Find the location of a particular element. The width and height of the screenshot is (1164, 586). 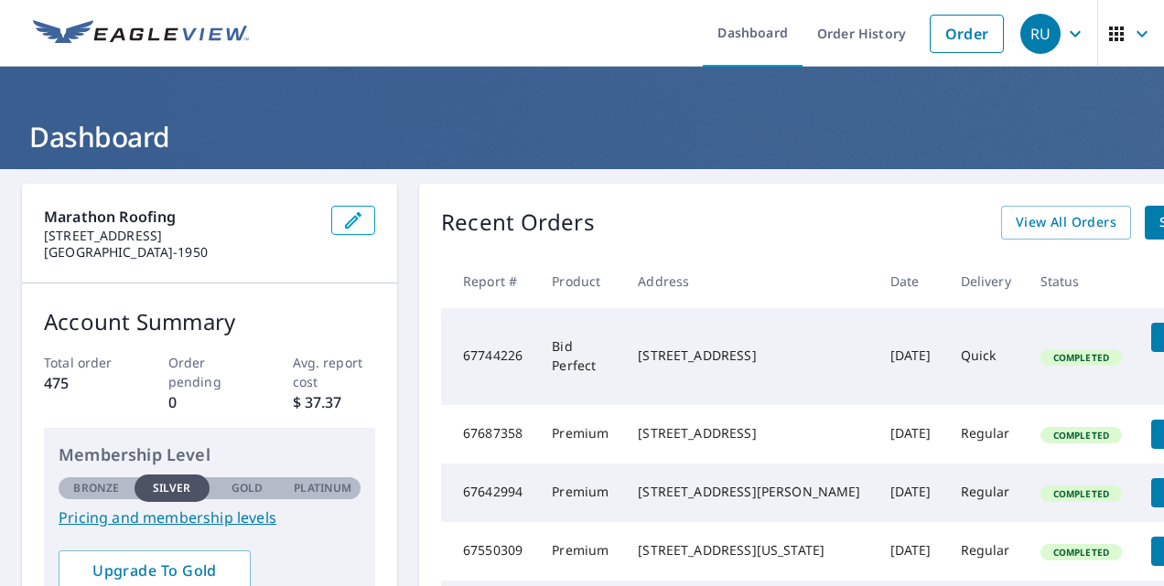

h1: Dashboard is located at coordinates (582, 136).